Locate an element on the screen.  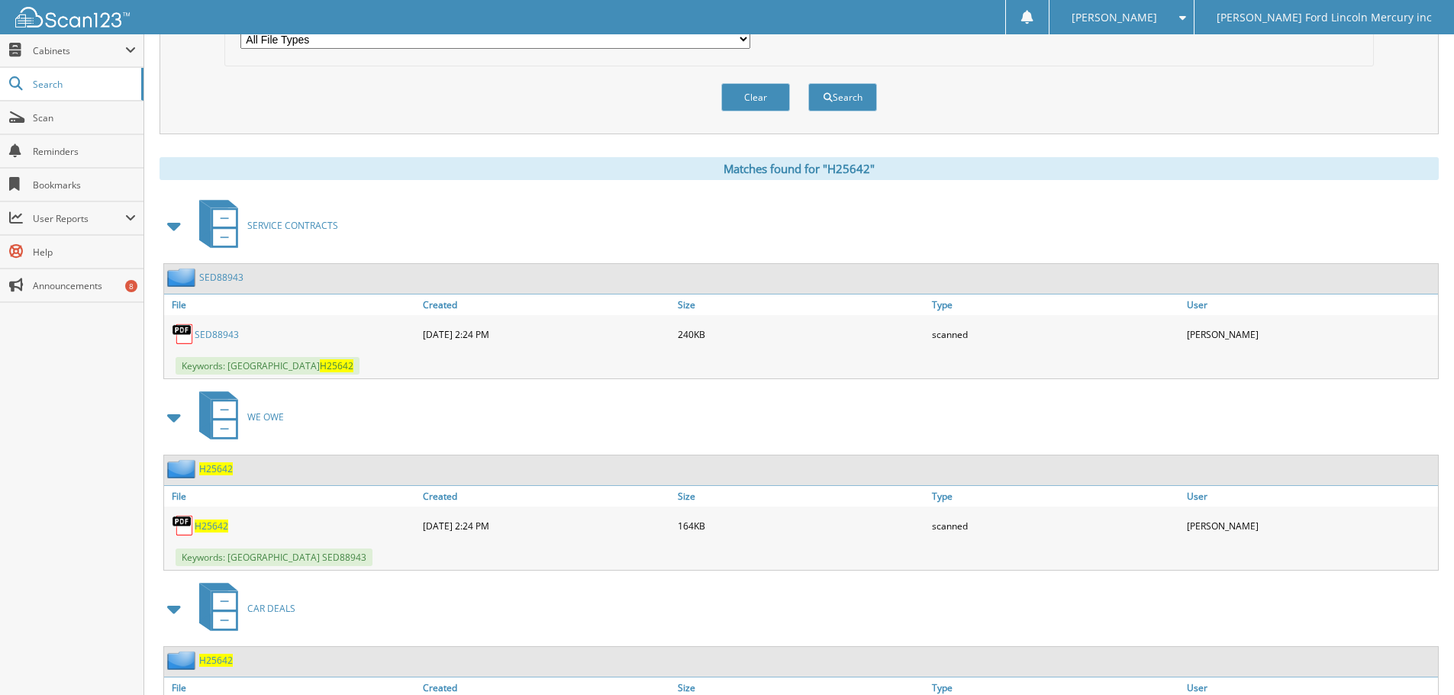
span: User Reports is located at coordinates (79, 218).